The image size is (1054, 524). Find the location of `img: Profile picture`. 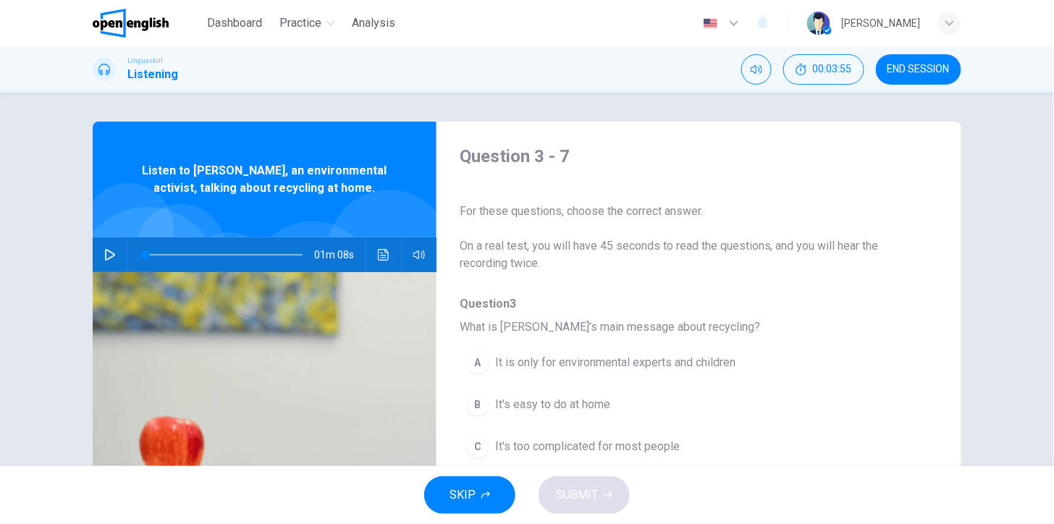

img: Profile picture is located at coordinates (819, 23).